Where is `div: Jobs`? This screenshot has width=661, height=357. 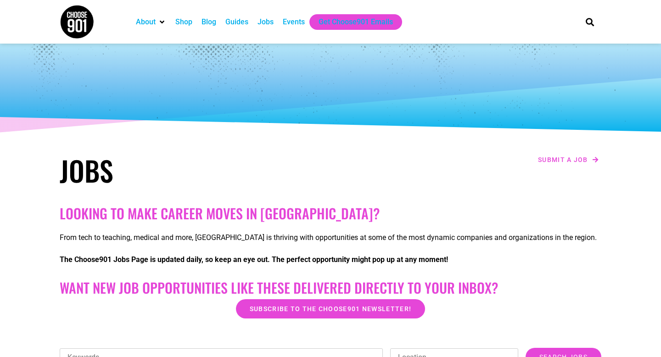 div: Jobs is located at coordinates (265, 22).